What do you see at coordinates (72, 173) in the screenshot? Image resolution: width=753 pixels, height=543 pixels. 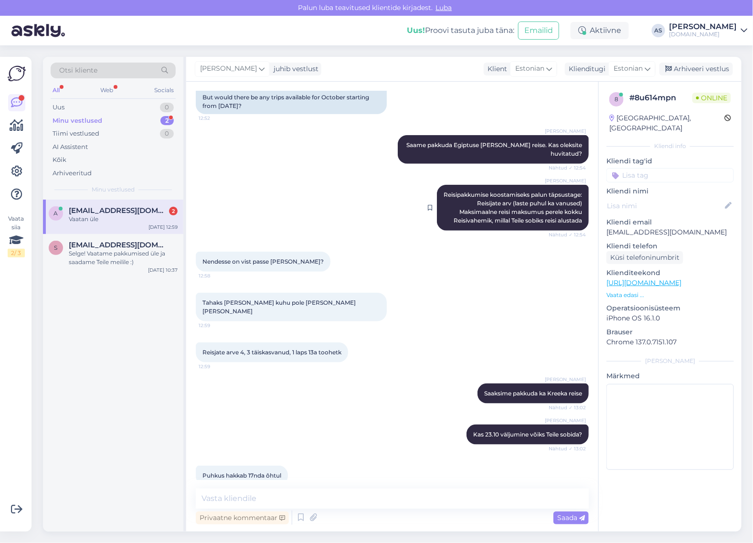 I see `div: Arhiveeritud` at bounding box center [72, 173].